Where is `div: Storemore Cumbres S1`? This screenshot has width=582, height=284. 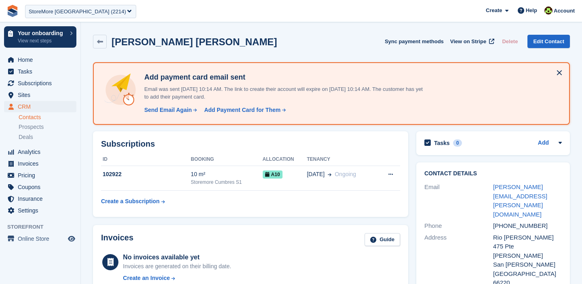 div: Storemore Cumbres S1 is located at coordinates (227, 182).